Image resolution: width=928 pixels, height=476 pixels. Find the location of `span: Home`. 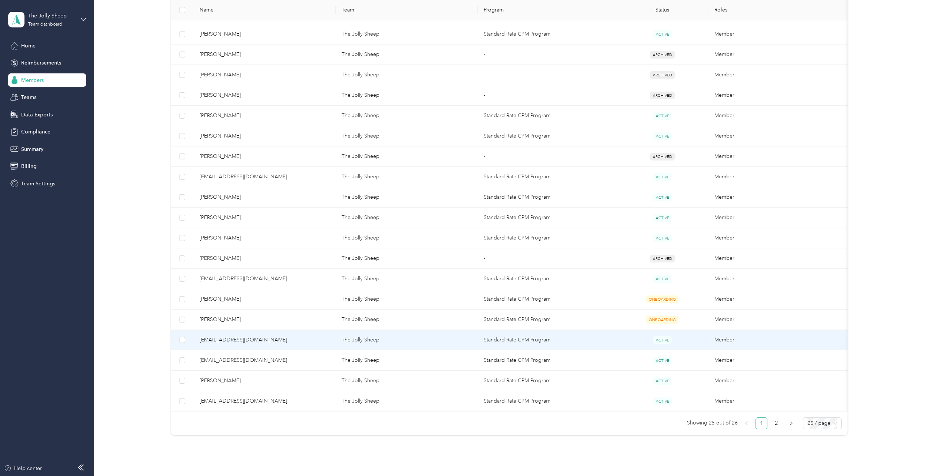

span: Home is located at coordinates (28, 46).